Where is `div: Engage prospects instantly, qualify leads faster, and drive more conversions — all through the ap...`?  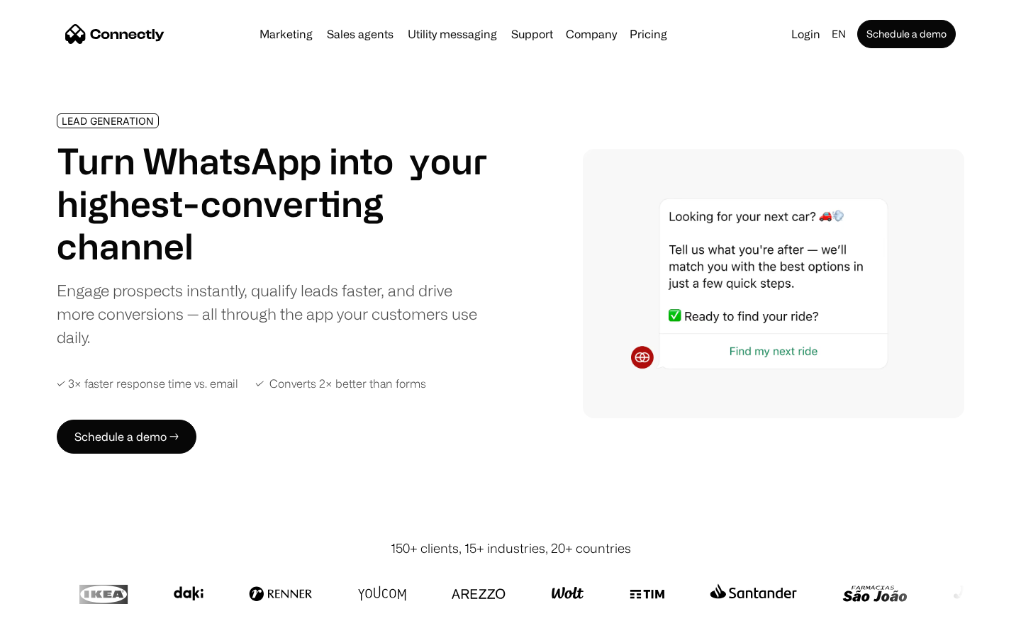
div: Engage prospects instantly, qualify leads faster, and drive more conversions — all through the ap... is located at coordinates (272, 313).